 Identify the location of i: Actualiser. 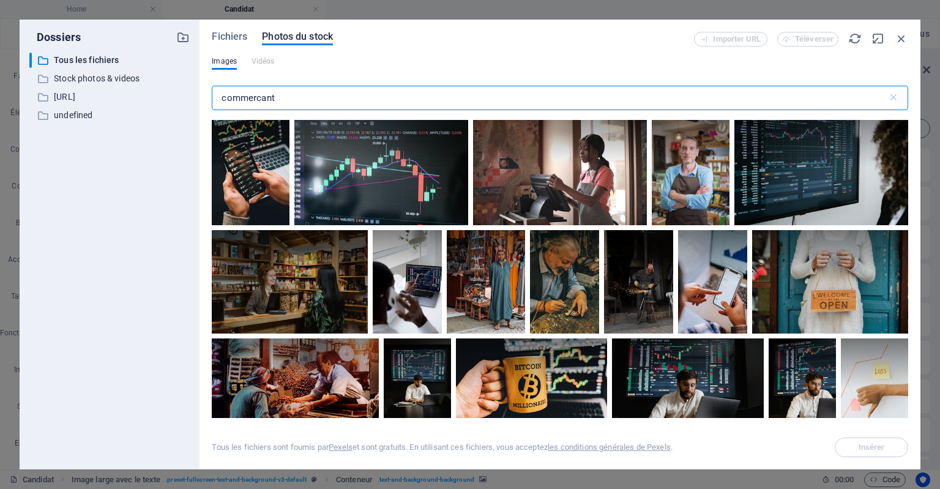
(855, 39).